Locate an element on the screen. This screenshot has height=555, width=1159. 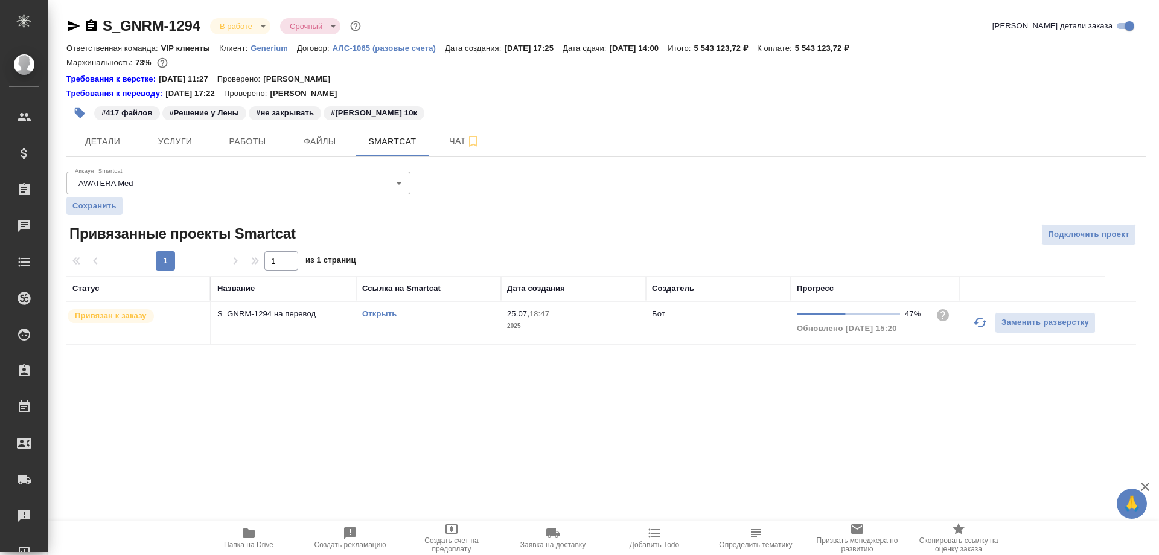
button: Подключить проект is located at coordinates (1088, 234).